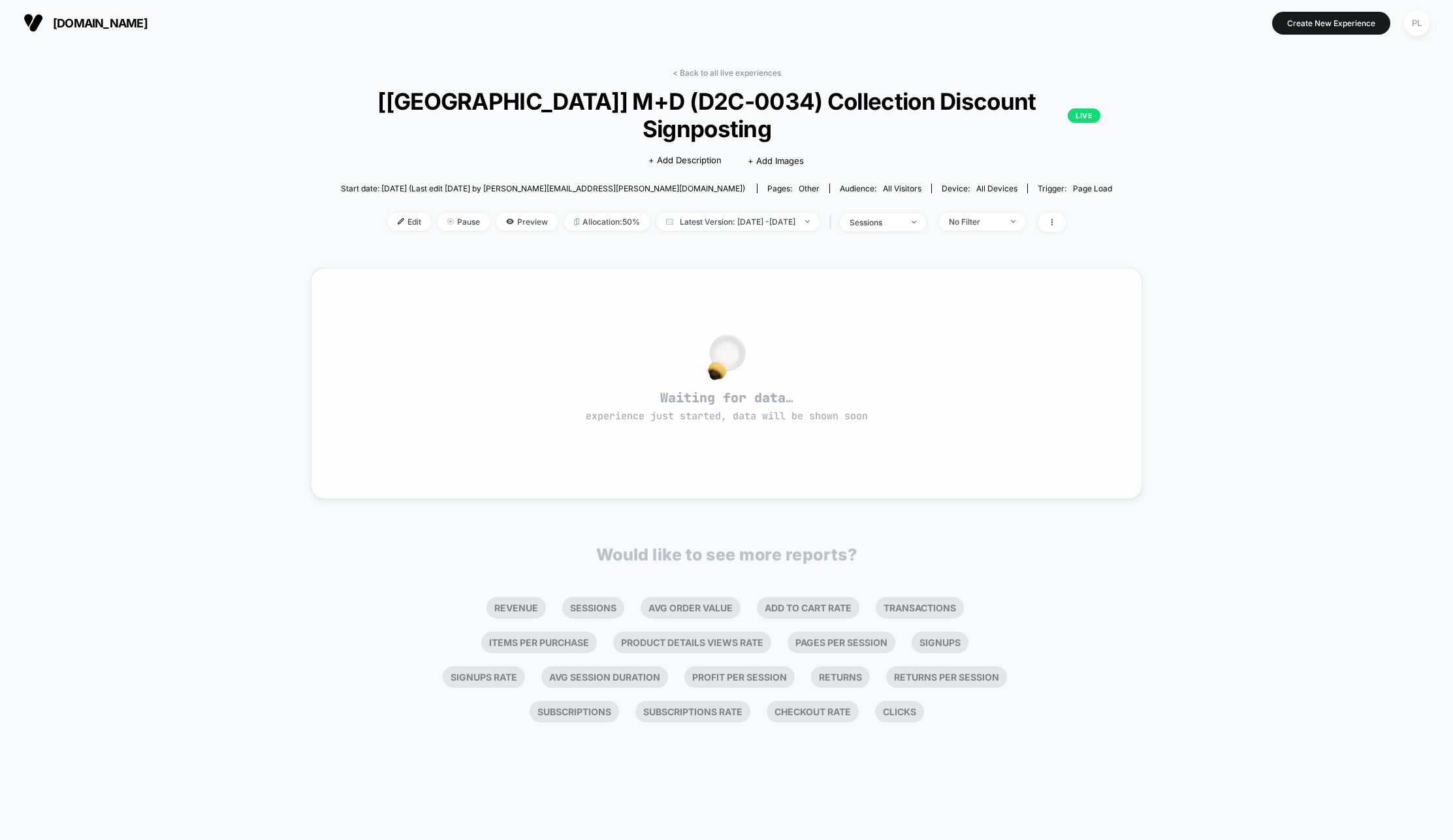  I want to click on span: Waiting for data…, so click(726, 407).